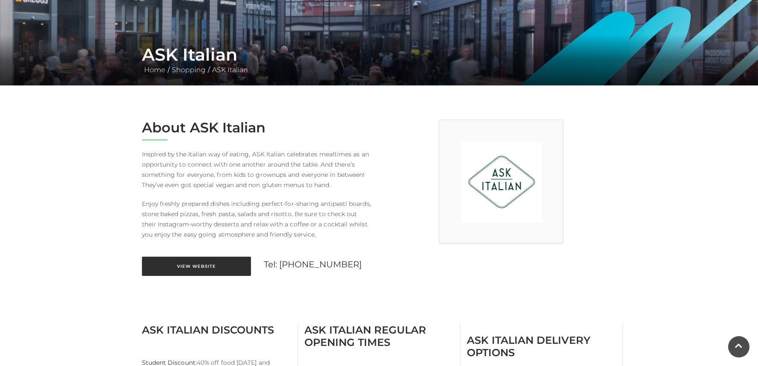 This screenshot has height=366, width=758. I want to click on h3: ASK Italian Delivery Options, so click(541, 347).